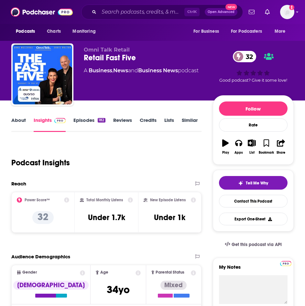 This screenshot has width=305, height=306. What do you see at coordinates (254, 201) in the screenshot?
I see `a: Contact This Podcast` at bounding box center [254, 201].